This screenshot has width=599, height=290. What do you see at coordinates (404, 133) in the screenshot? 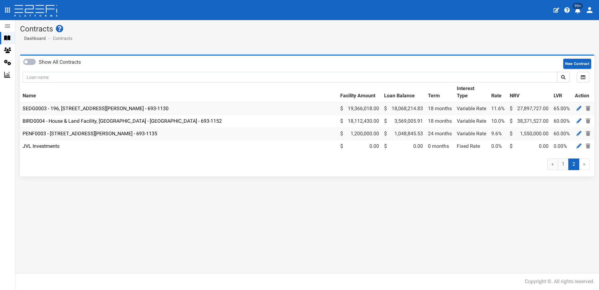
I see `td: 1,048,845.53` at bounding box center [404, 133].